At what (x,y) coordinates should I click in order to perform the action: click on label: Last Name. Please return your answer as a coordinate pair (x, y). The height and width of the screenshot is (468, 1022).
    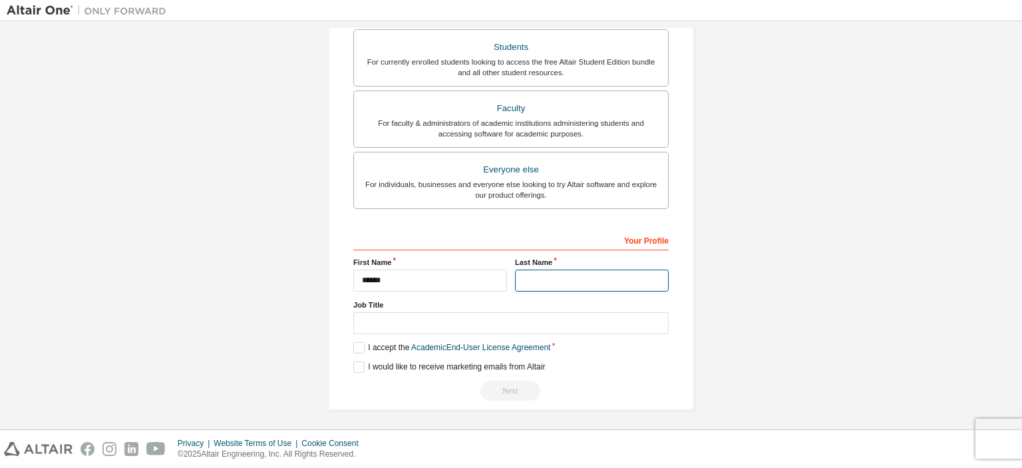
    Looking at the image, I should click on (591, 262).